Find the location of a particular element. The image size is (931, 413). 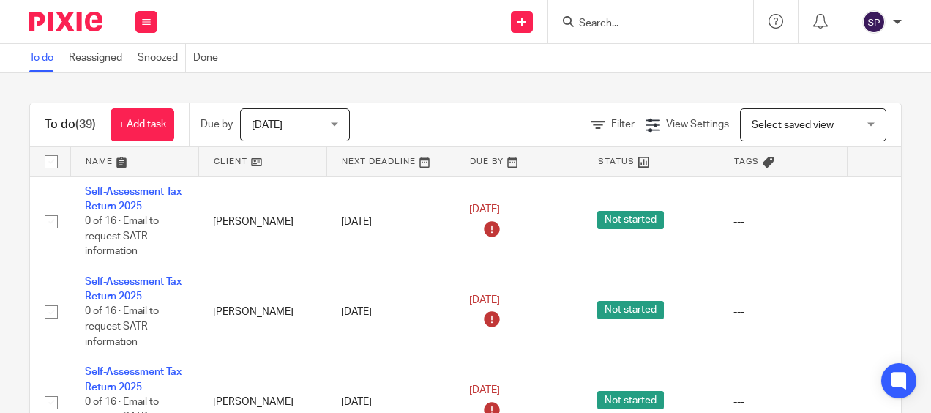

a: Snoozed is located at coordinates (162, 58).